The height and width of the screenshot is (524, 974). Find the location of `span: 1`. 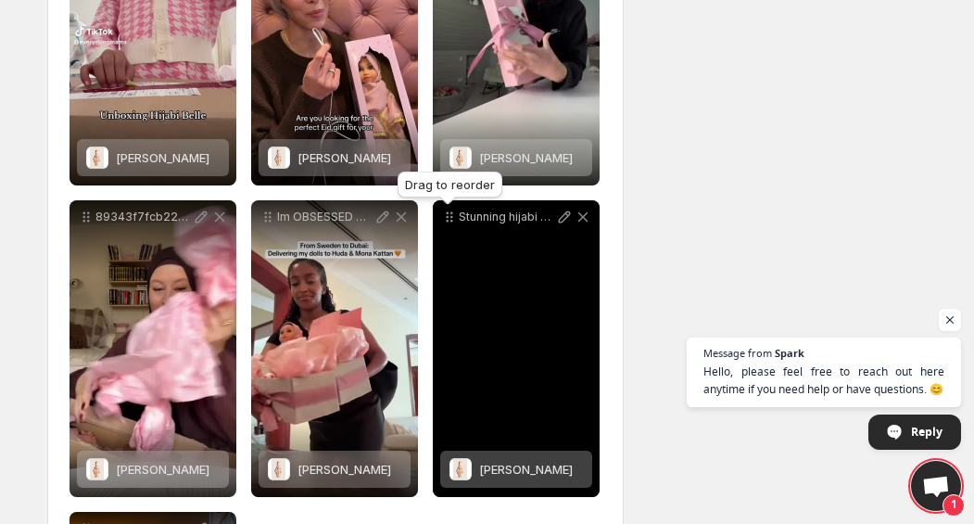

span: 1 is located at coordinates (954, 505).